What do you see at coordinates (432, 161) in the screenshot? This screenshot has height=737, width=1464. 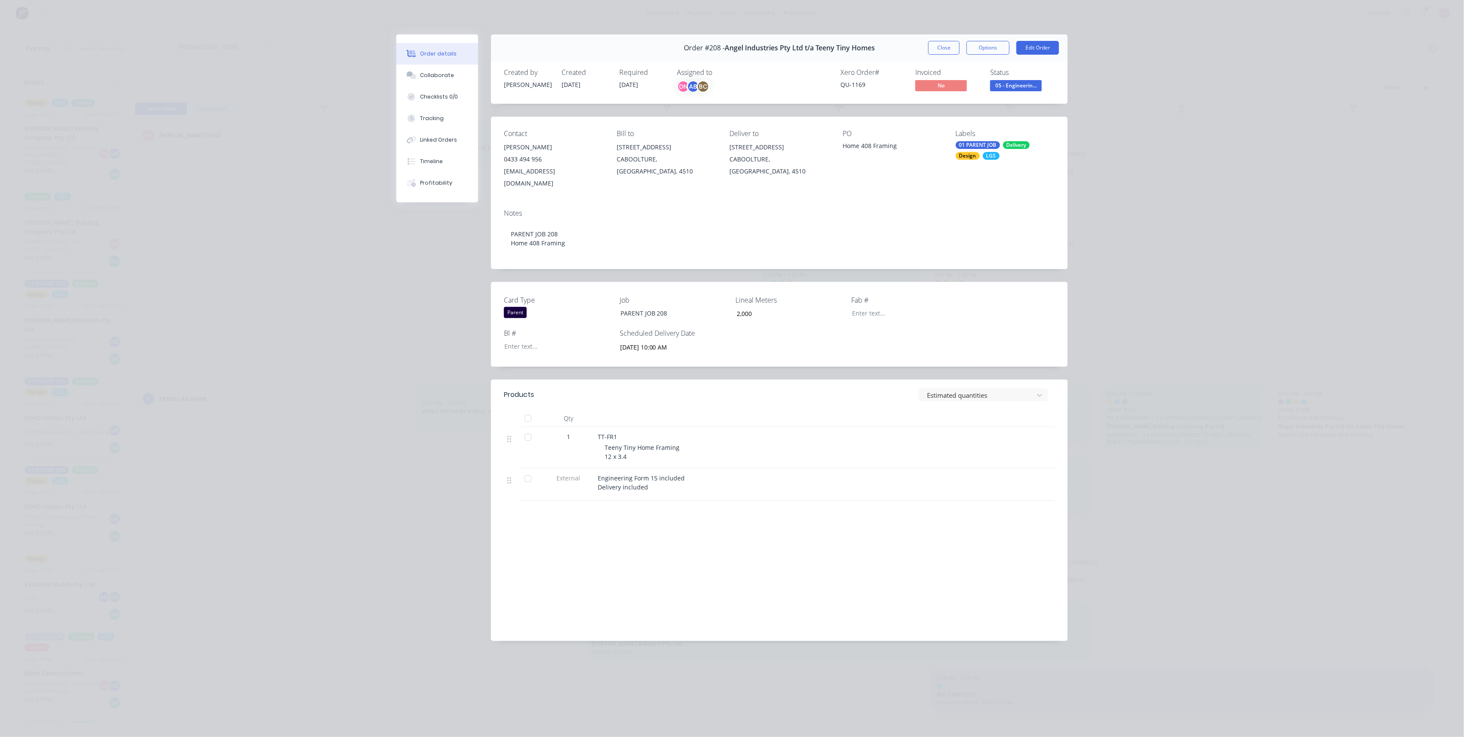 I see `div: Timeline` at bounding box center [432, 161].